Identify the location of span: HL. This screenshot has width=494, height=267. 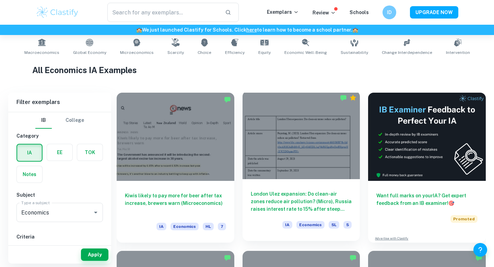
(208, 226).